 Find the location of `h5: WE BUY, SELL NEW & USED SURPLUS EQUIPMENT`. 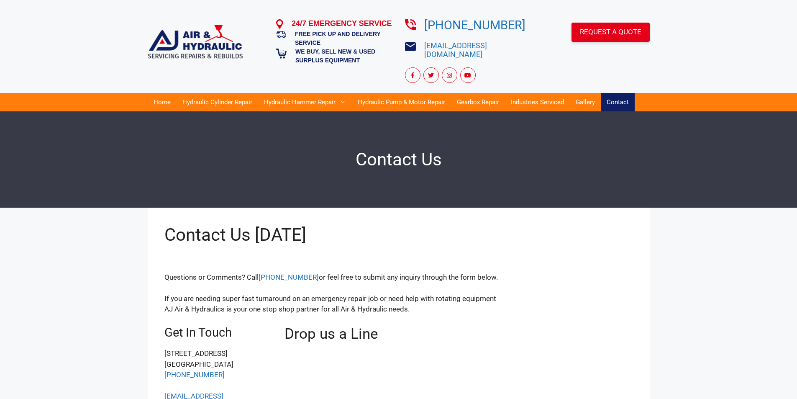

h5: WE BUY, SELL NEW & USED SURPLUS EQUIPMENT is located at coordinates (344, 56).